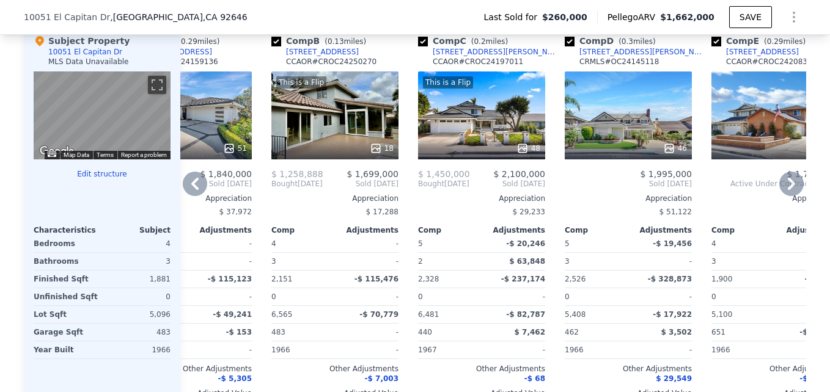  Describe the element at coordinates (67, 279) in the screenshot. I see `div: Finished Sqft` at that location.